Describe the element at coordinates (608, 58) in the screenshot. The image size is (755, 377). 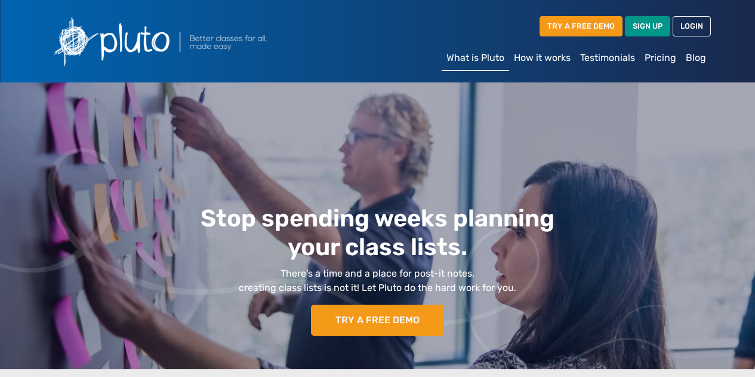
I see `a: Testimonials` at that location.